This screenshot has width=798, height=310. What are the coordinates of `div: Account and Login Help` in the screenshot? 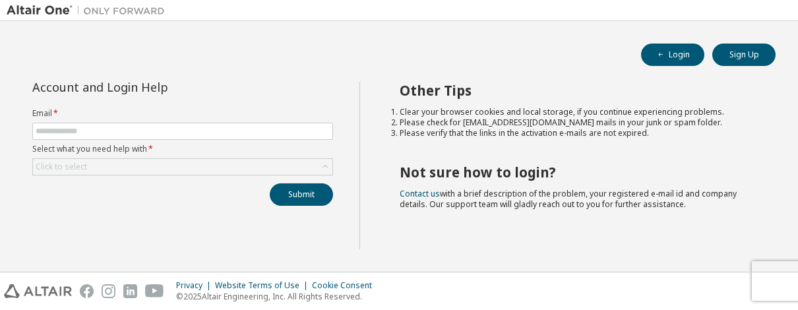 It's located at (152, 87).